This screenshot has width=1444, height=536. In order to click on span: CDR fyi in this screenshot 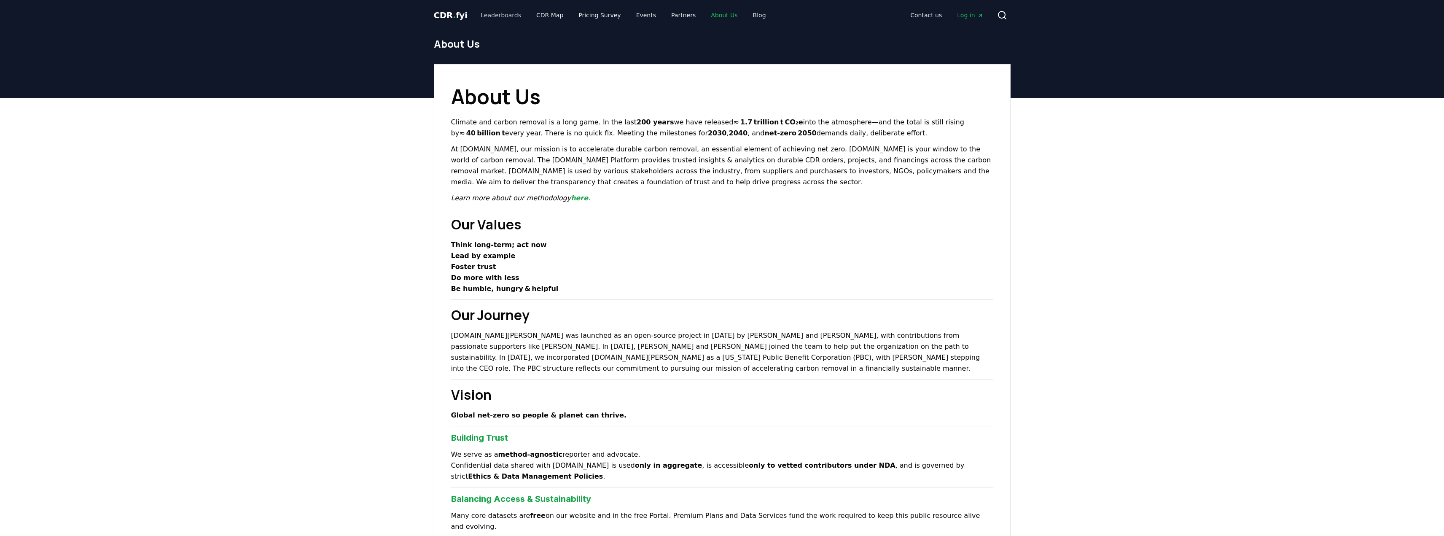, I will do `click(451, 15)`.